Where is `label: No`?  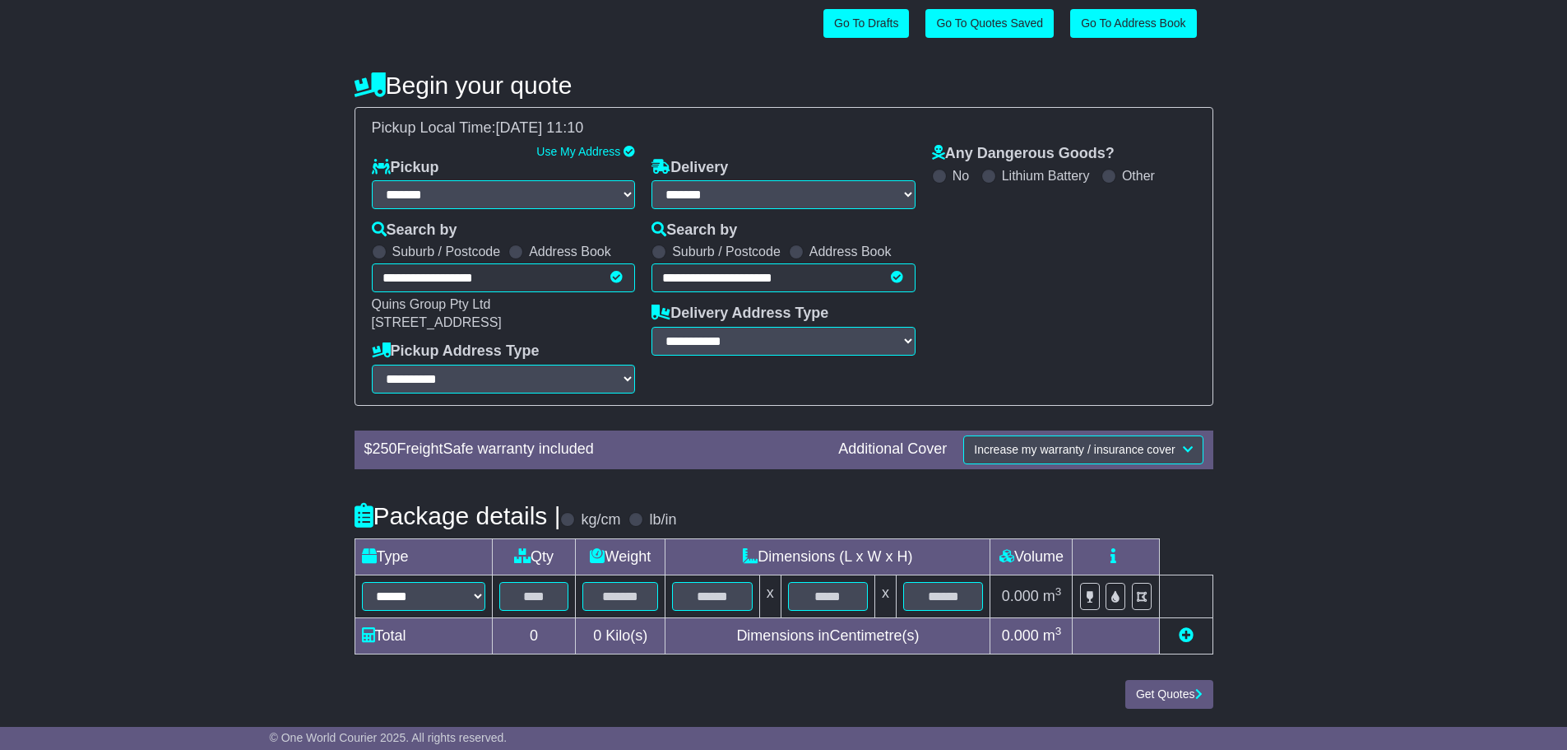
label: No is located at coordinates (961, 175).